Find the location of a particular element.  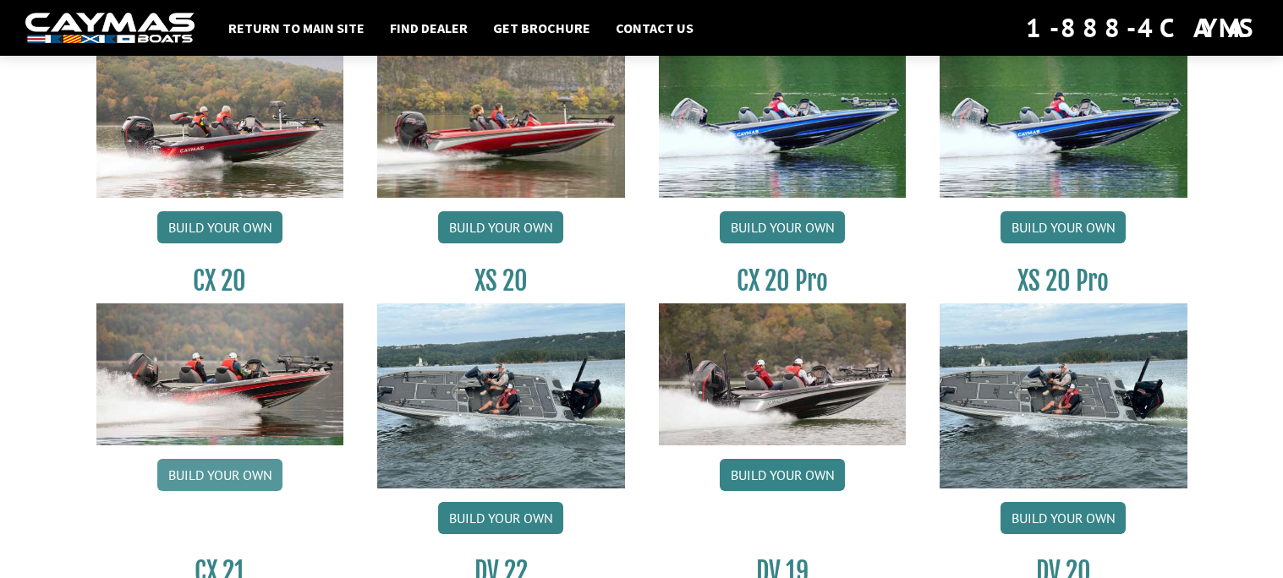

img: CX-20Pro_thumbnail.jpg is located at coordinates (782, 375).